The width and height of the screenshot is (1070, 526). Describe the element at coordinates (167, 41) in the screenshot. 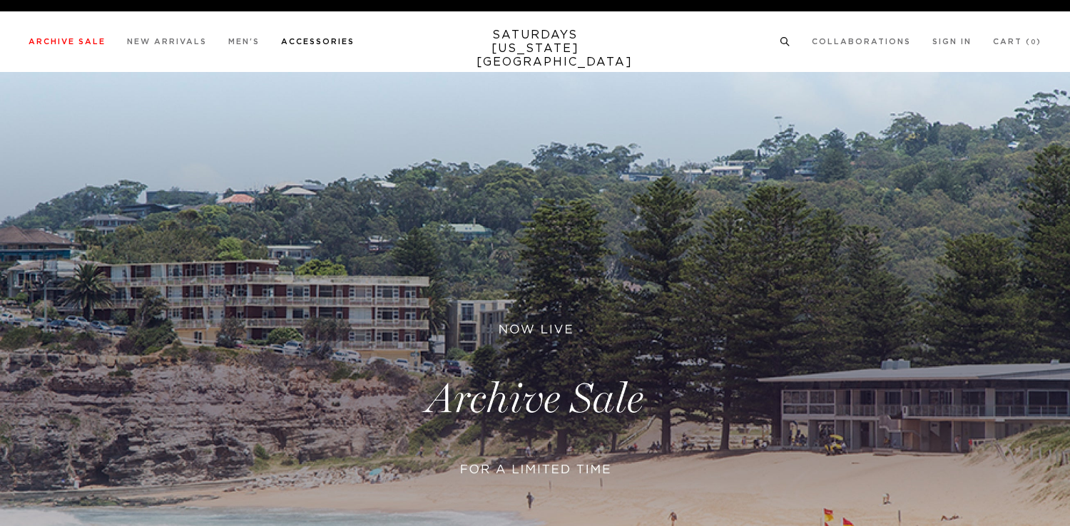

I see `a: New Arrivals` at that location.